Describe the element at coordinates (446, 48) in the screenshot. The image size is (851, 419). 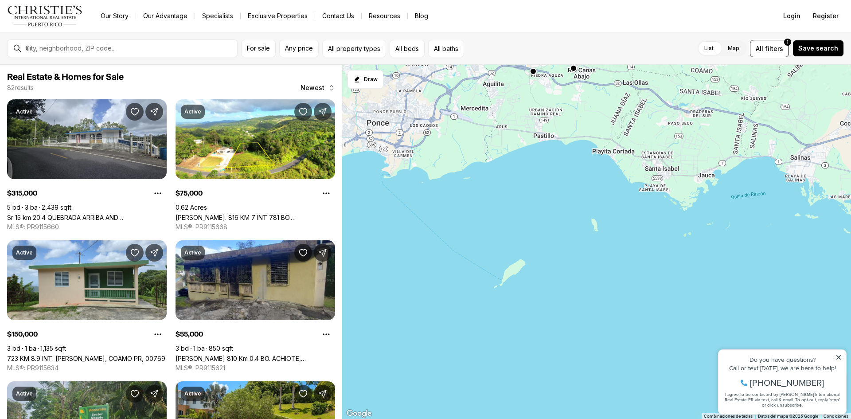
I see `button: All baths` at that location.